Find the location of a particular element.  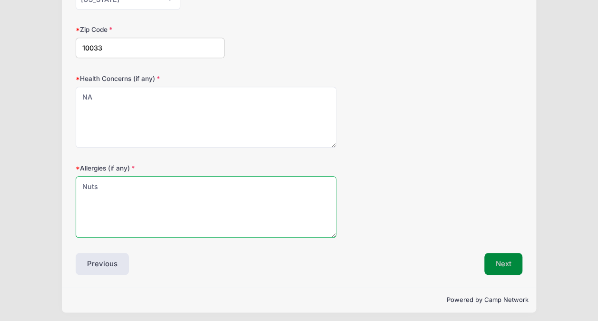

label: Zip Code is located at coordinates (150, 29).